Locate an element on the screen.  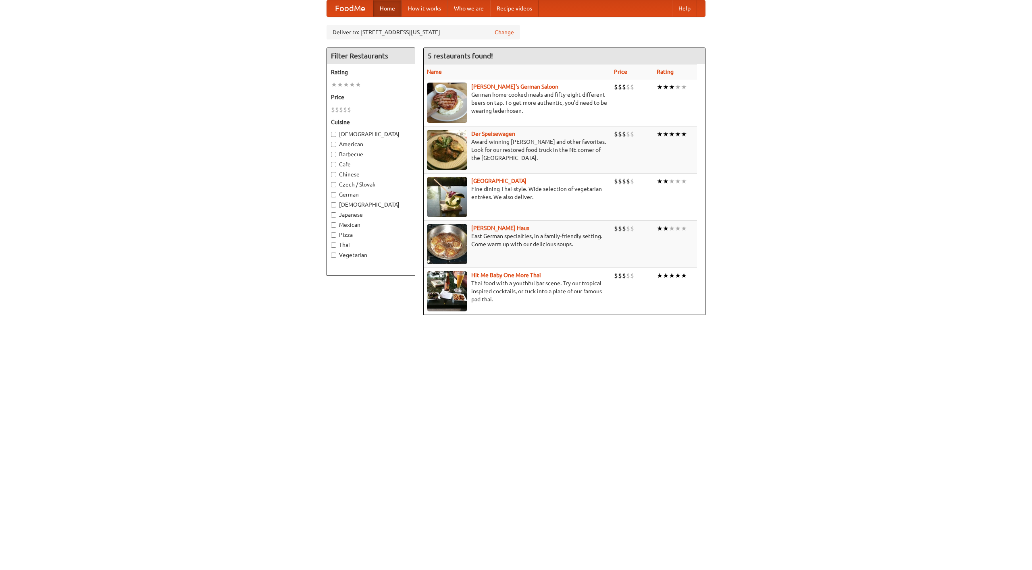
b: Der Speisewagen is located at coordinates (493, 134).